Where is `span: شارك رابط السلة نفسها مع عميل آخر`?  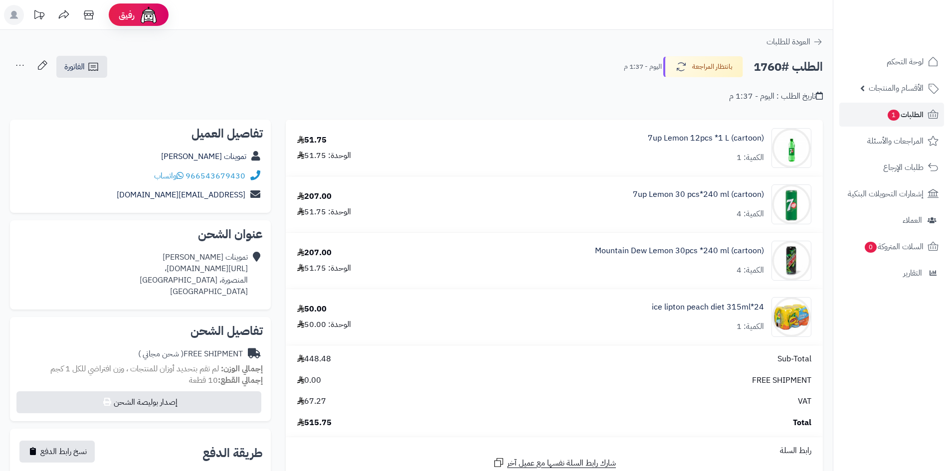 span: شارك رابط السلة نفسها مع عميل آخر is located at coordinates (561, 463).